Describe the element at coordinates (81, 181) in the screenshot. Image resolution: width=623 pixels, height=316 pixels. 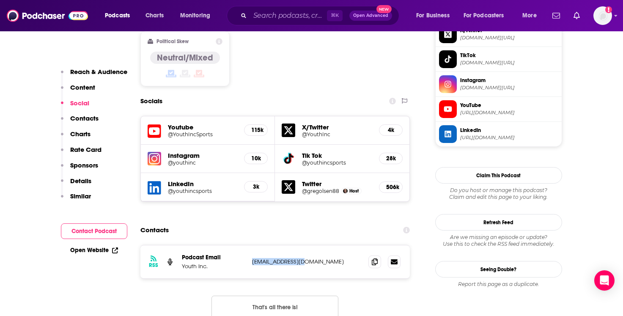
I see `p: Details` at that location.